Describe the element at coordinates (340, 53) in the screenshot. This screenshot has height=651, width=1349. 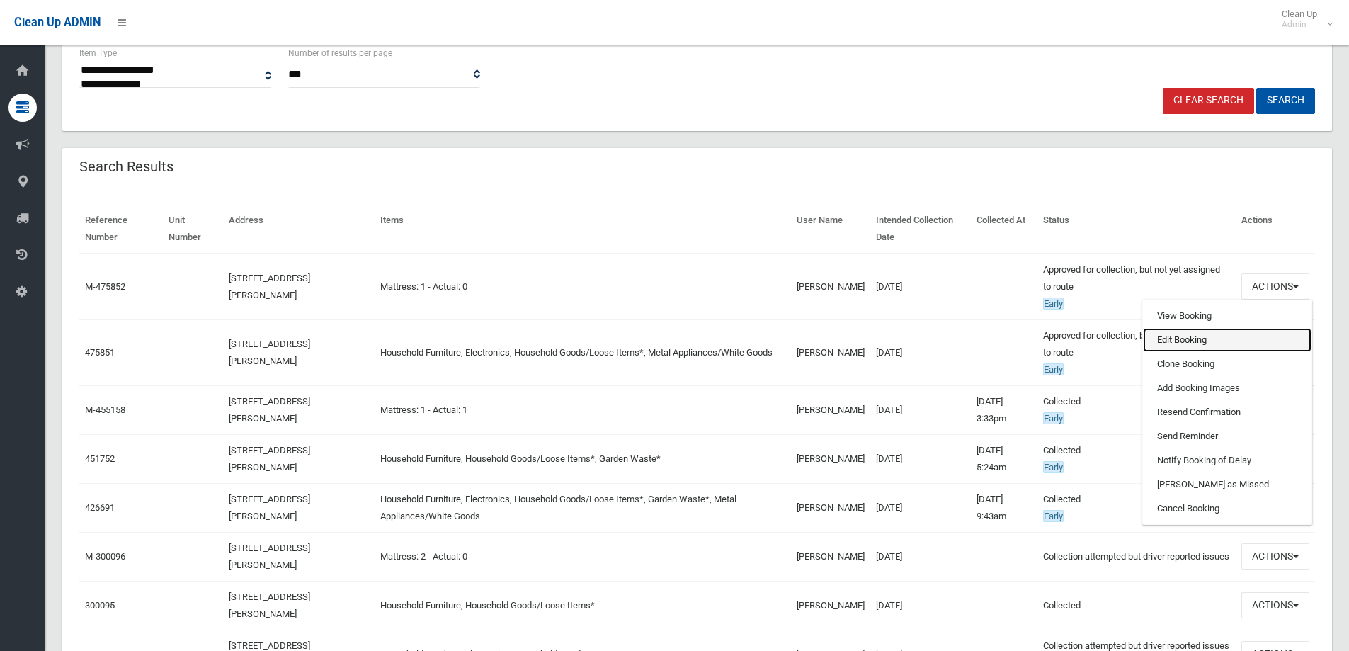
I see `label: Number of results per page` at that location.